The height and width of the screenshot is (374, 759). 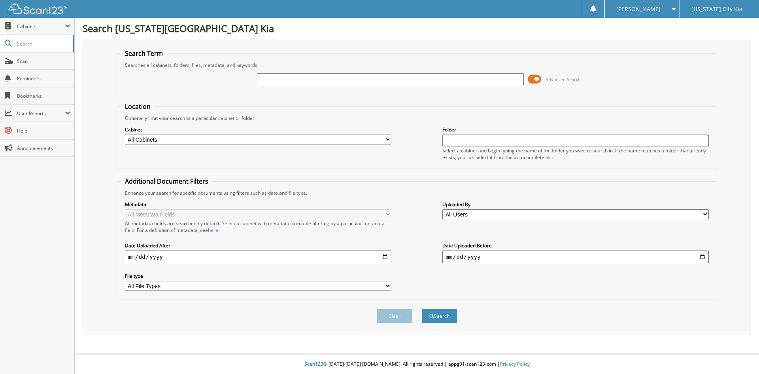 I want to click on label: Date Uploaded After, so click(x=258, y=245).